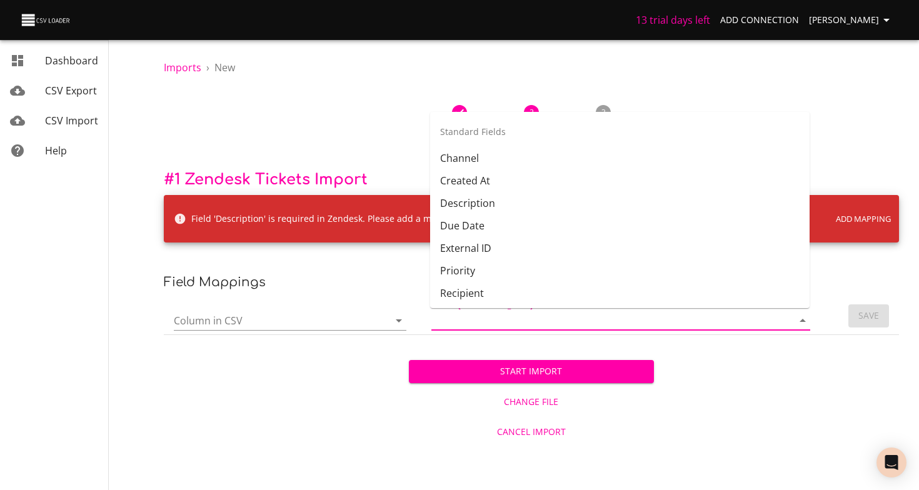 The image size is (919, 490). What do you see at coordinates (46, 20) in the screenshot?
I see `img: CSV Loader` at bounding box center [46, 20].